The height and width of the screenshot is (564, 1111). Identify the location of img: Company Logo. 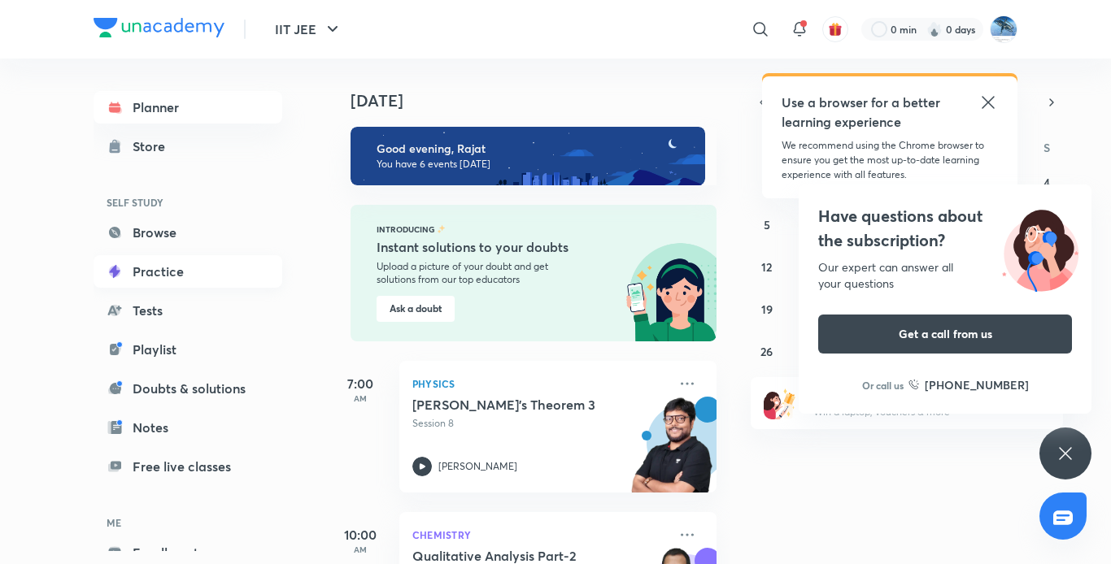
(159, 28).